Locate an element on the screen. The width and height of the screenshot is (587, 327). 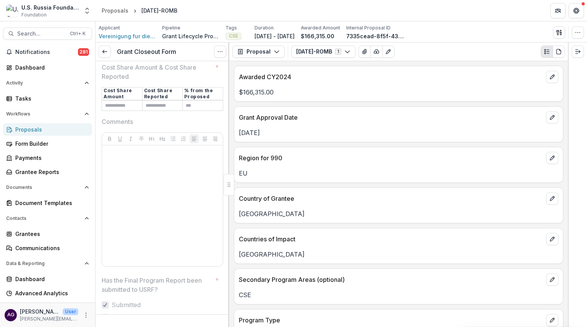
a: Payments is located at coordinates (47, 157).